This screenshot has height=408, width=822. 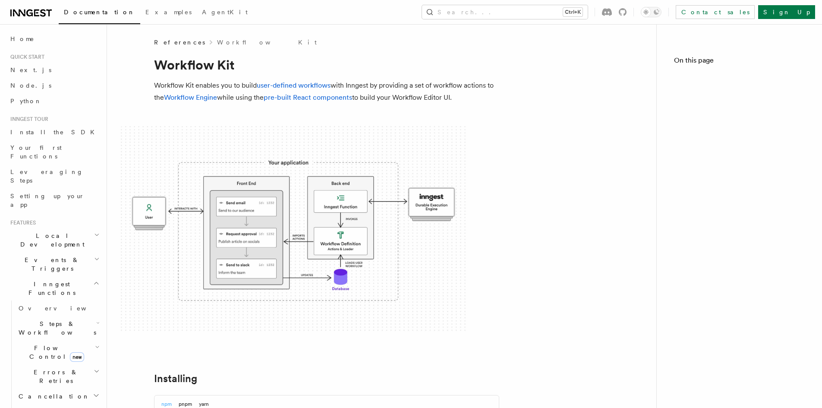 I want to click on span: Features, so click(x=21, y=223).